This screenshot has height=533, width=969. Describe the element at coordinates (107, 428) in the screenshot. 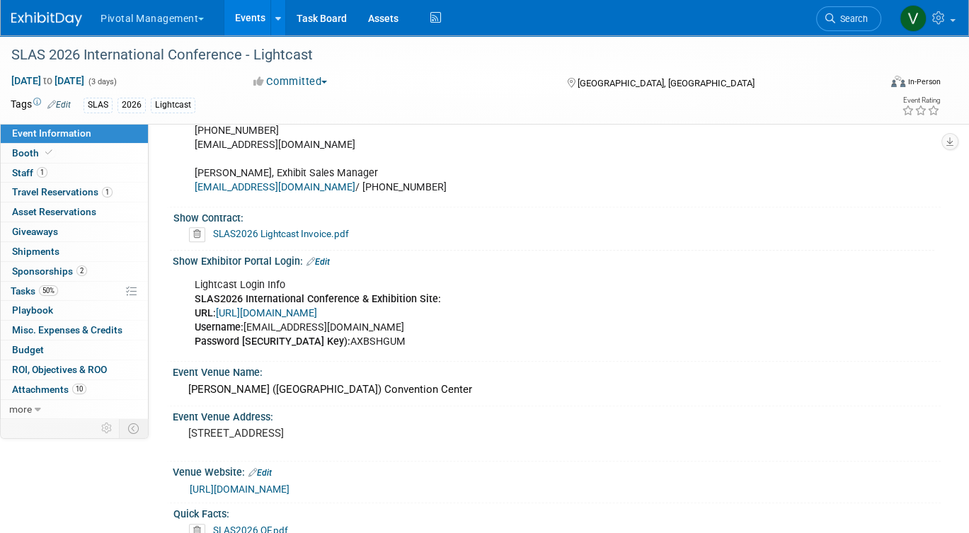

I see `td: Personalize Event Tab Strip` at that location.